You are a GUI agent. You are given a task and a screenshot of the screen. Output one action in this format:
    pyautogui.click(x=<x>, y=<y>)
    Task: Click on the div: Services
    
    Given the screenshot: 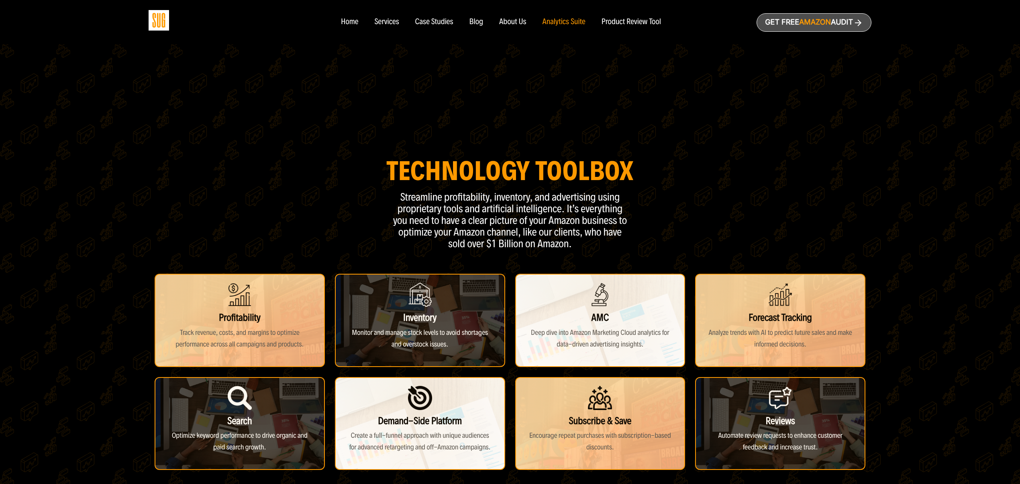 What is the action you would take?
    pyautogui.click(x=386, y=22)
    